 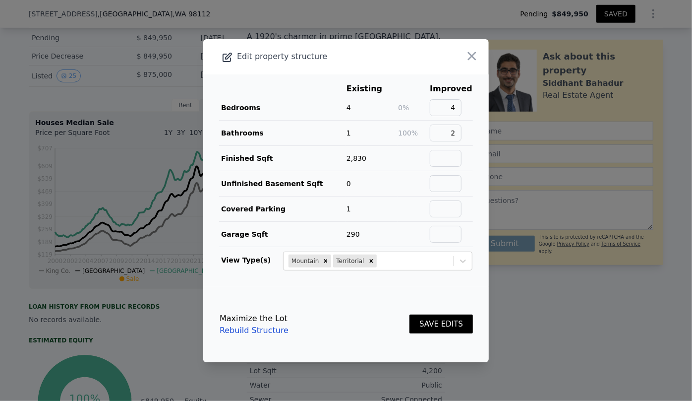 What do you see at coordinates (254, 318) in the screenshot?
I see `div: Maximize the Lot` at bounding box center [254, 318].